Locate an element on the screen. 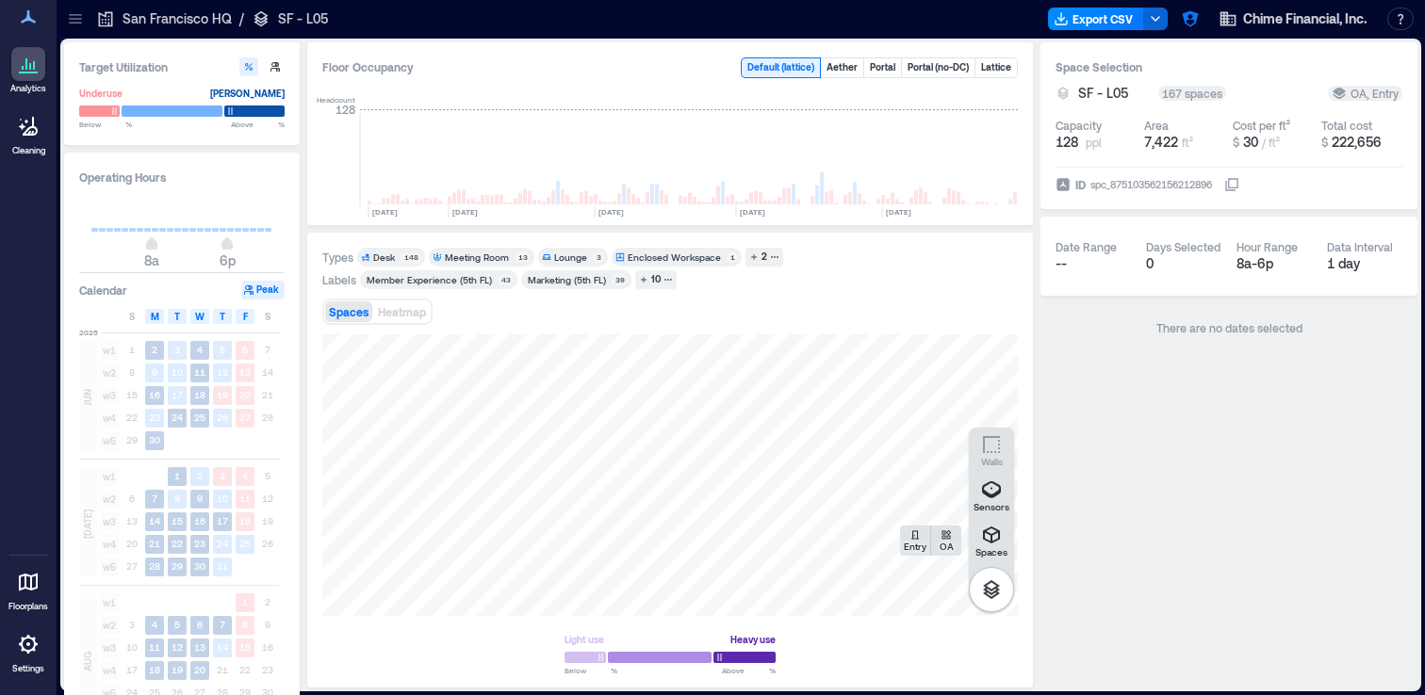  button: Aether is located at coordinates (841, 68).